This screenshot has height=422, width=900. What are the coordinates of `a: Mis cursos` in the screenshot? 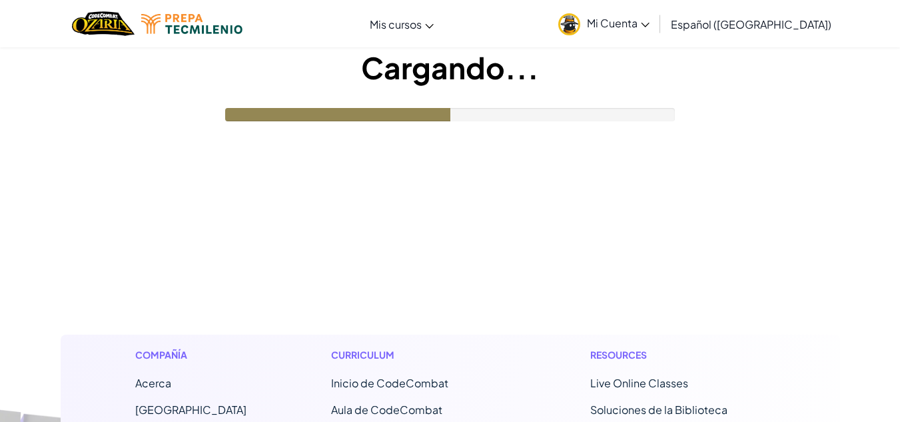 It's located at (402, 24).